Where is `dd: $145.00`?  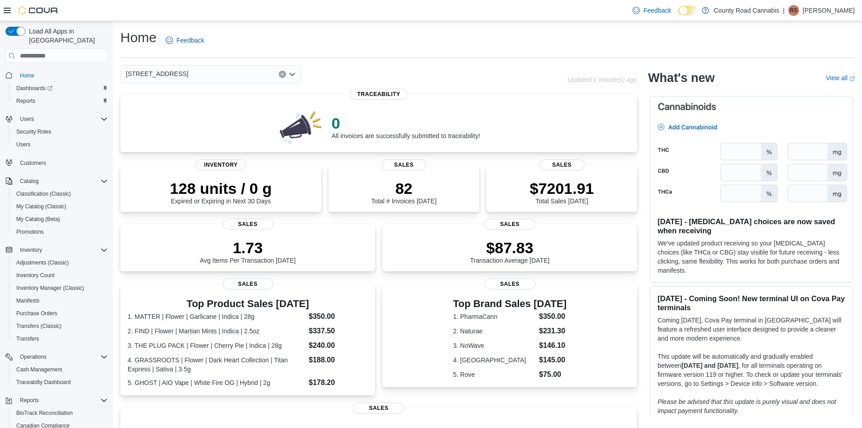
dd: $145.00 is located at coordinates (553, 360).